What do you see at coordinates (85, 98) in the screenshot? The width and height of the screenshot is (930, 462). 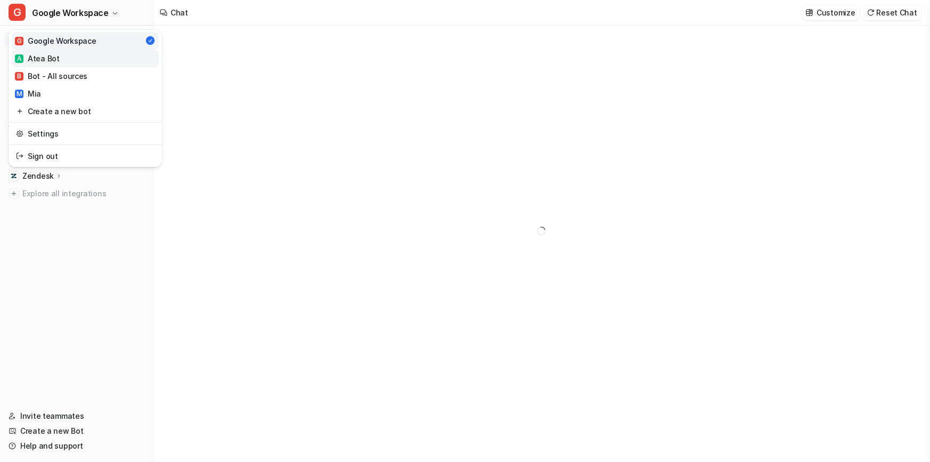 I see `div: GGoogle Workspace` at bounding box center [85, 98].